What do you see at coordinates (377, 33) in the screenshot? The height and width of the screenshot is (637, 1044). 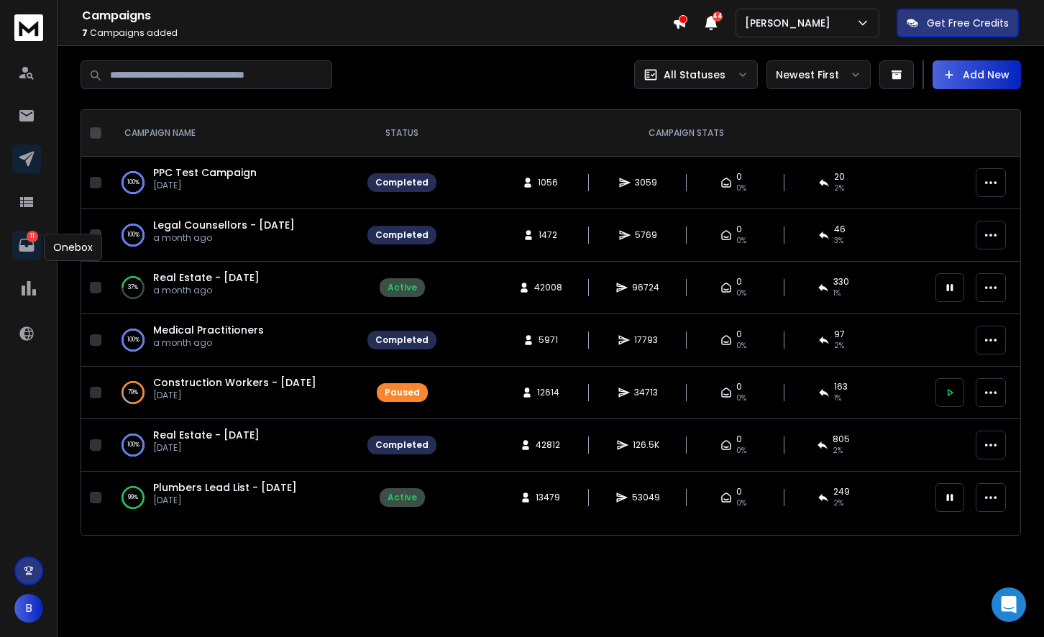 I see `p: Campaigns added` at bounding box center [377, 33].